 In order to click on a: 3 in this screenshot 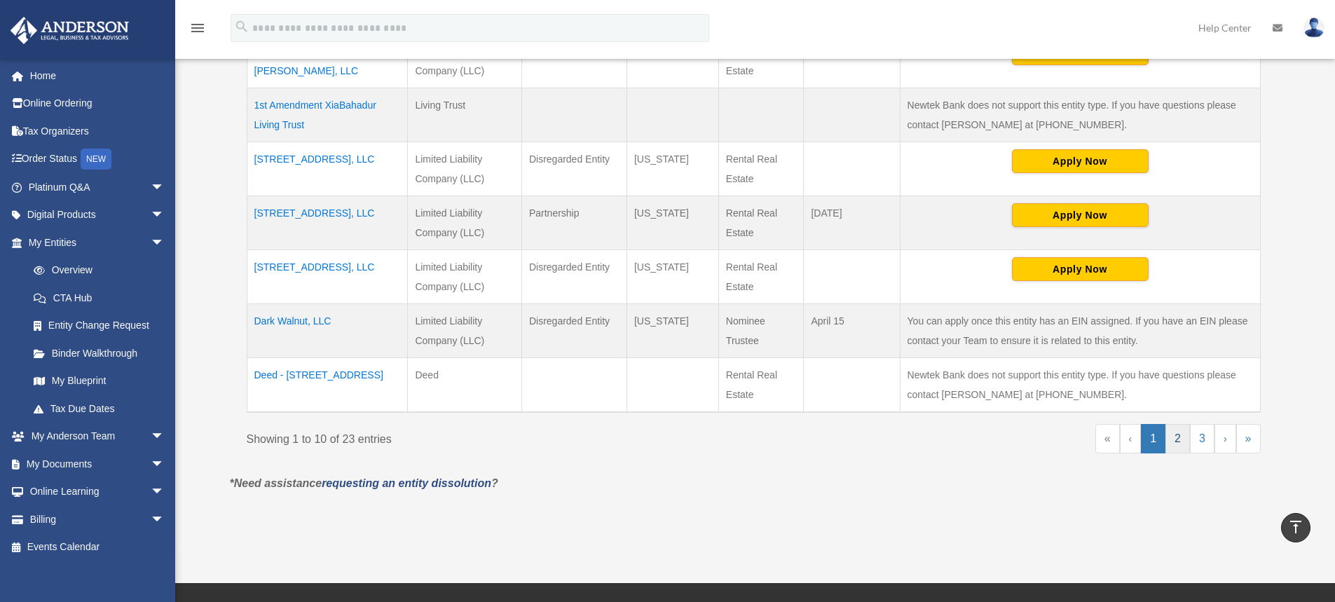, I will do `click(1202, 439)`.